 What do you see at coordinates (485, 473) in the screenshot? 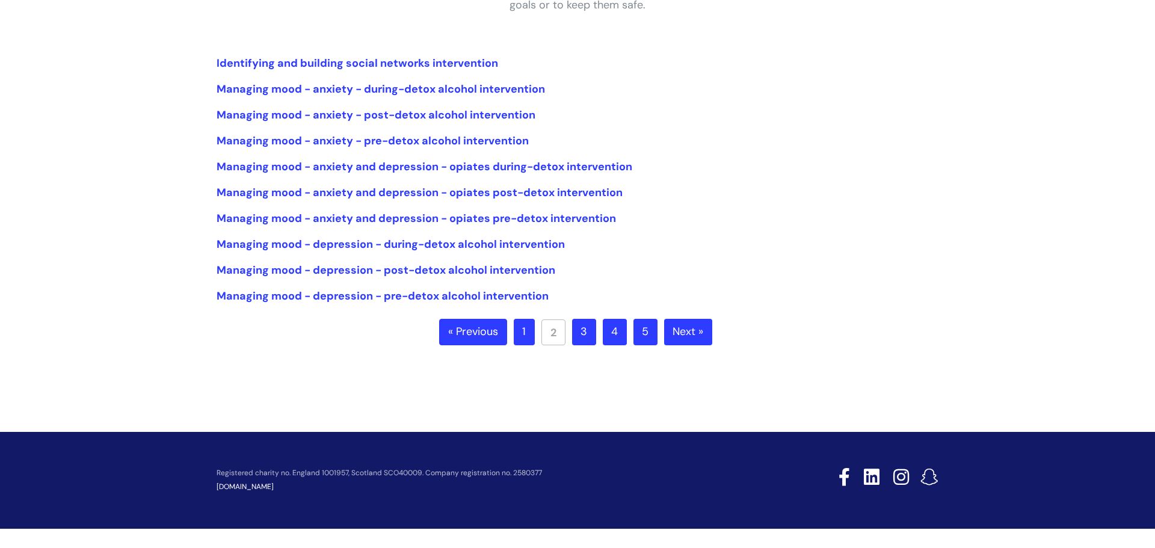
I see `p: Registered charity no. England 1001957, Scotland SCO40009. Company registration no. 2580377` at bounding box center [485, 473].